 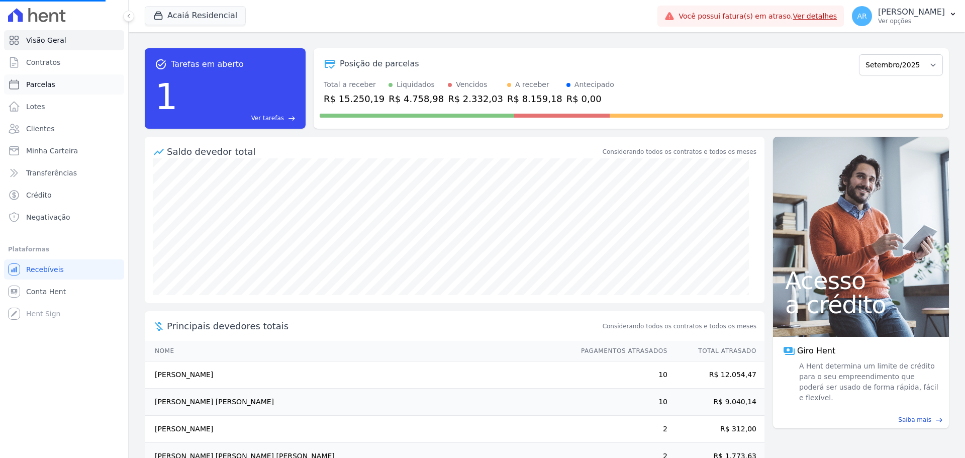 I want to click on span: AR, so click(x=861, y=16).